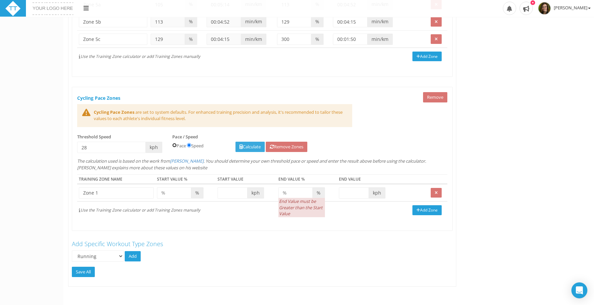 The width and height of the screenshot is (594, 305). Describe the element at coordinates (133, 256) in the screenshot. I see `a: Add` at that location.